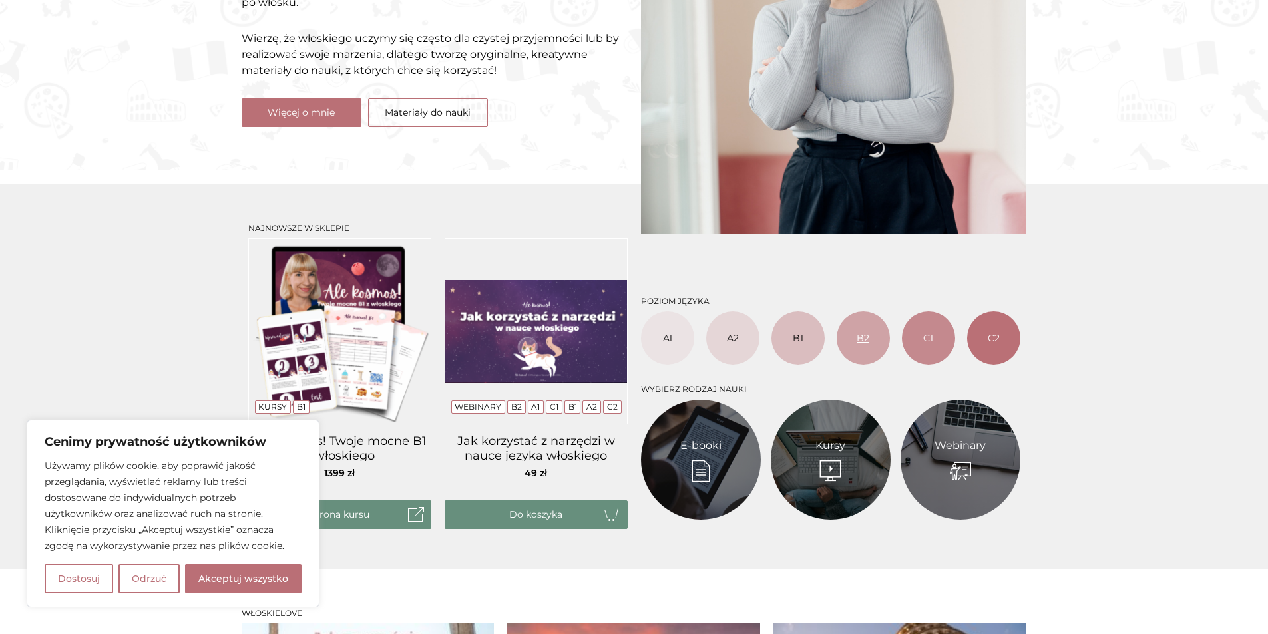  What do you see at coordinates (536, 448) in the screenshot?
I see `a: Jak korzystać z narzędzi w nauce języka włoskiego` at bounding box center [536, 448].